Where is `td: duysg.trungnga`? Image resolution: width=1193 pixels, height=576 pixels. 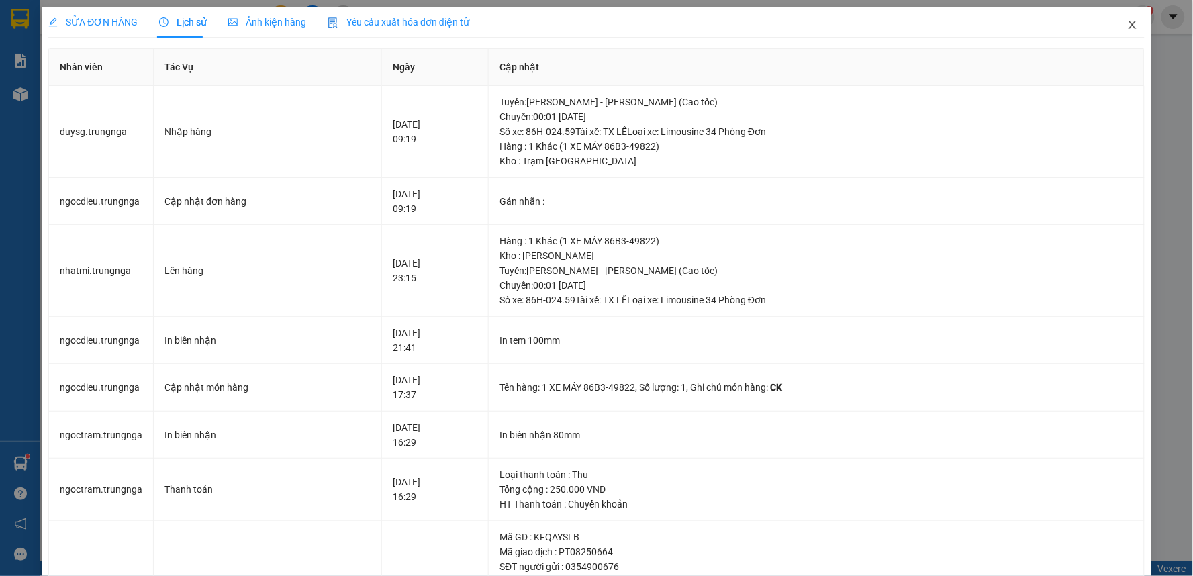
td: duysg.trungnga is located at coordinates (101, 132).